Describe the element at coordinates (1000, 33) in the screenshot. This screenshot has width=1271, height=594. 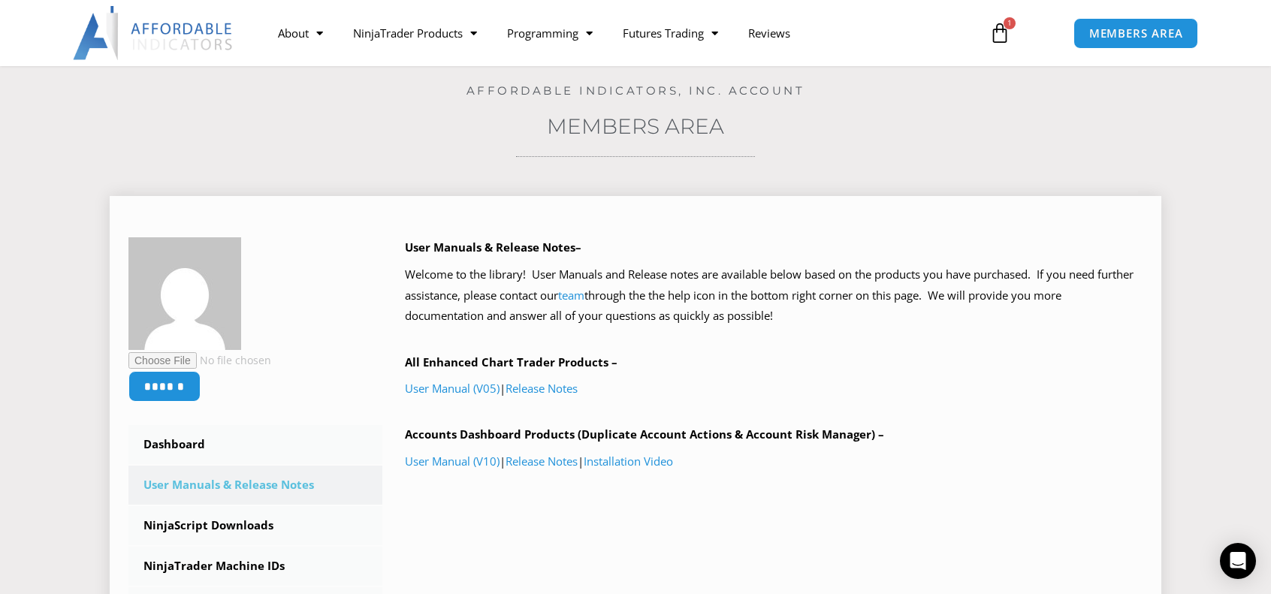
I see `a: 1` at that location.